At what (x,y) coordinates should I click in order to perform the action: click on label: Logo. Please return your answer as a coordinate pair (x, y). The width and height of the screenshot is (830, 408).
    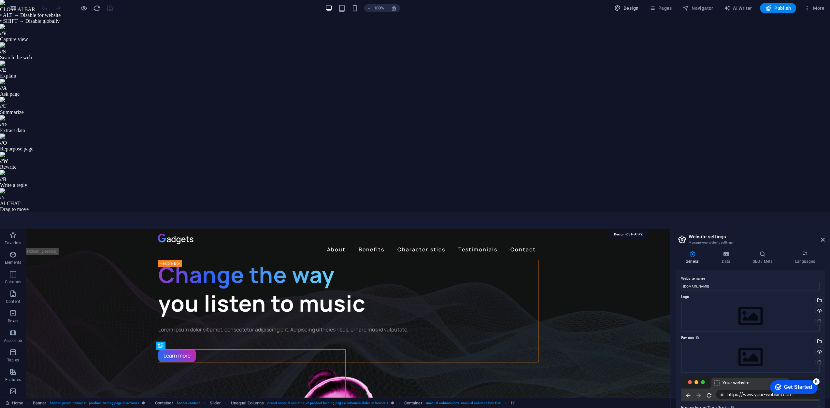
    Looking at the image, I should click on (750, 297).